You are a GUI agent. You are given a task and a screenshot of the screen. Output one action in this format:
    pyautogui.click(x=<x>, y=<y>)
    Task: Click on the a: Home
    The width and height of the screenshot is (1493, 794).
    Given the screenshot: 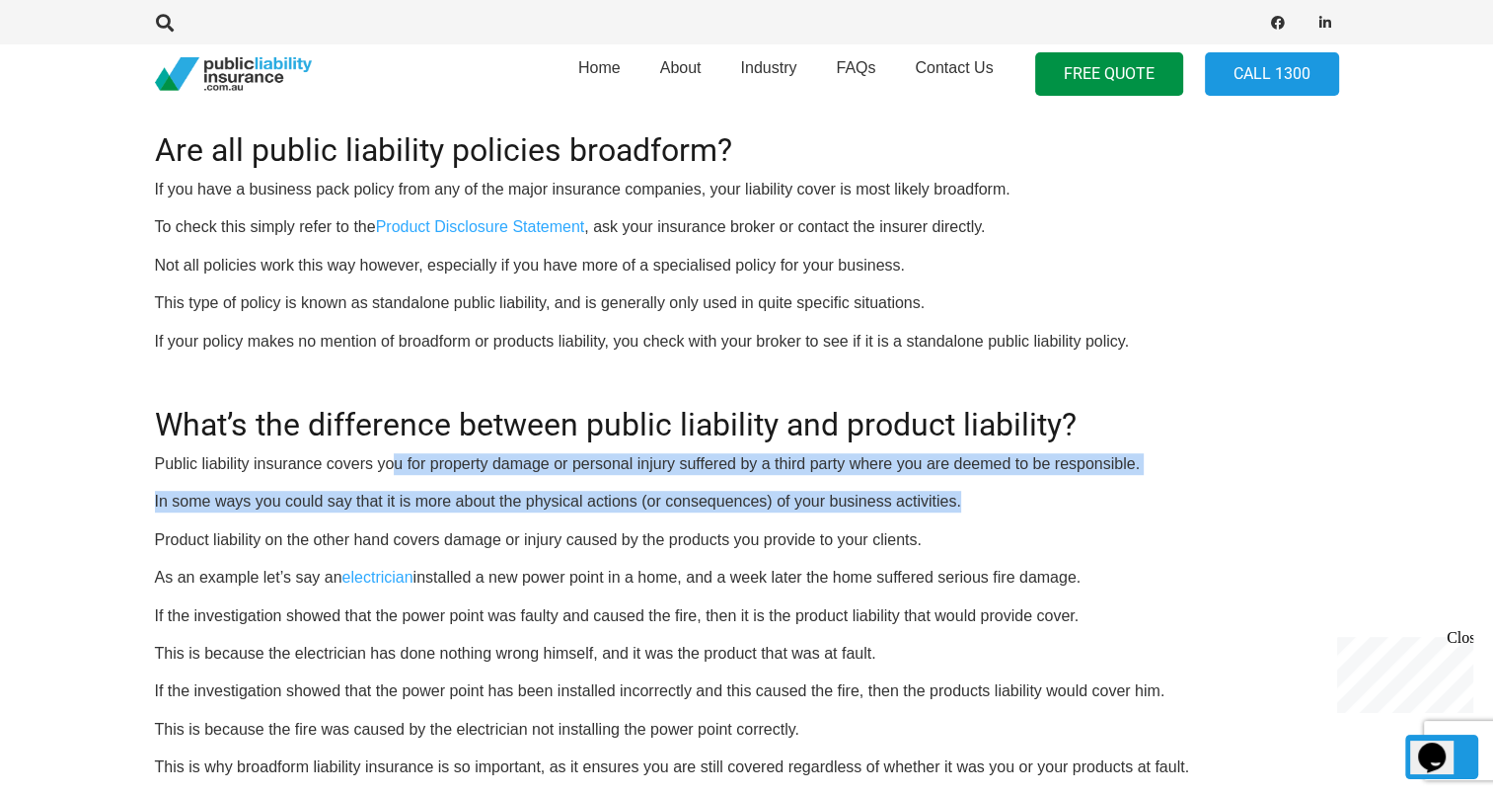 What is the action you would take?
    pyautogui.click(x=599, y=74)
    